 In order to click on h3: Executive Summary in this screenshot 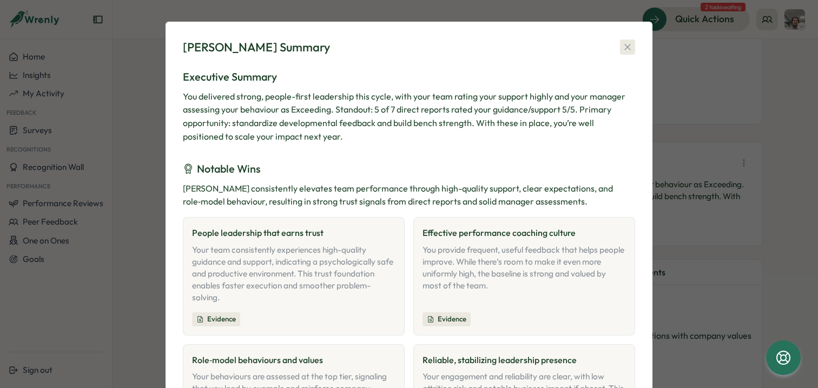, I will do `click(409, 77)`.